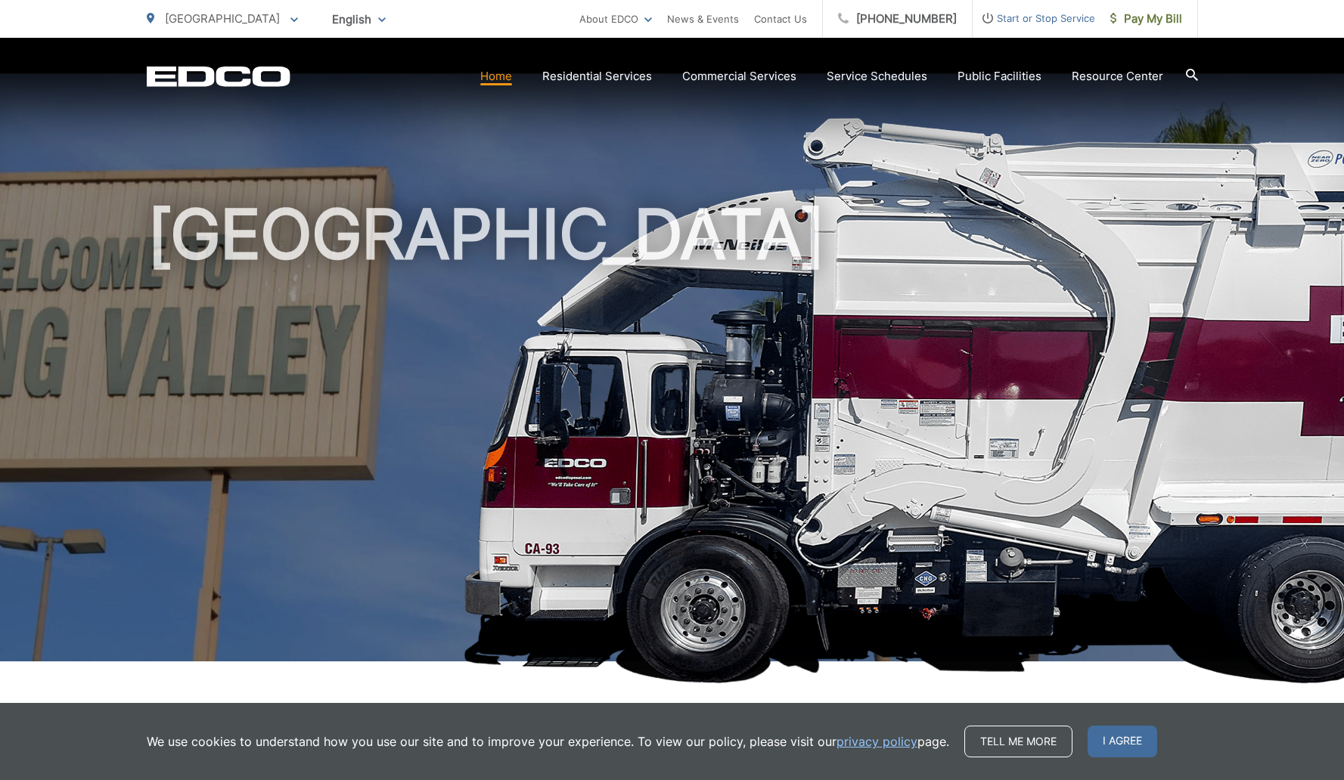 The image size is (1344, 780). I want to click on a: Commercial Services, so click(739, 76).